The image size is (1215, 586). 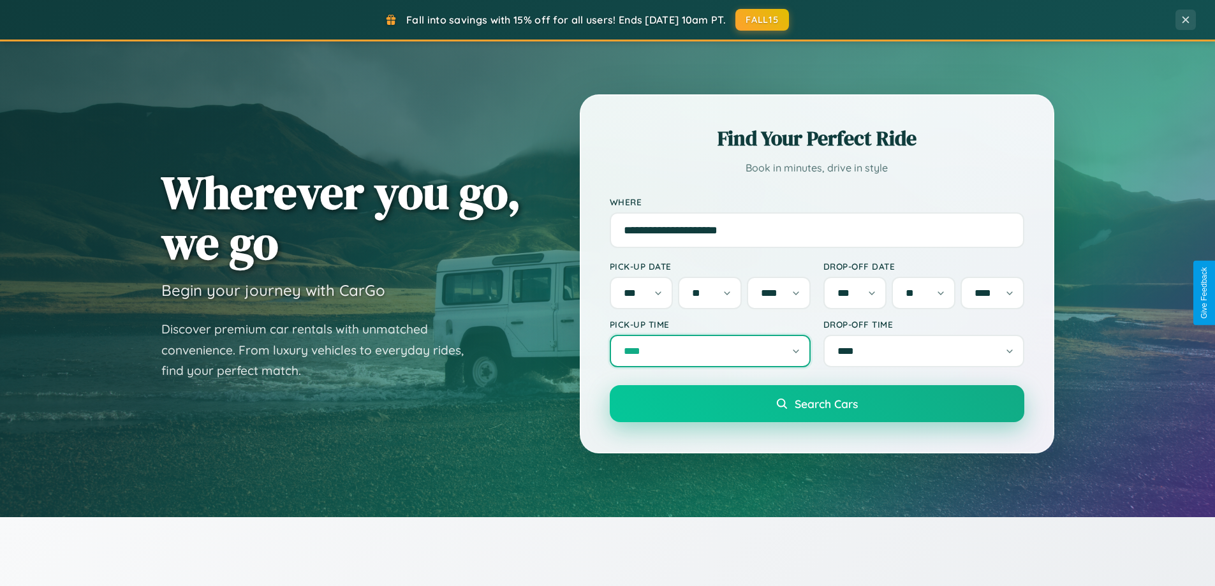 I want to click on h1: Wherever you go, we go, so click(x=341, y=217).